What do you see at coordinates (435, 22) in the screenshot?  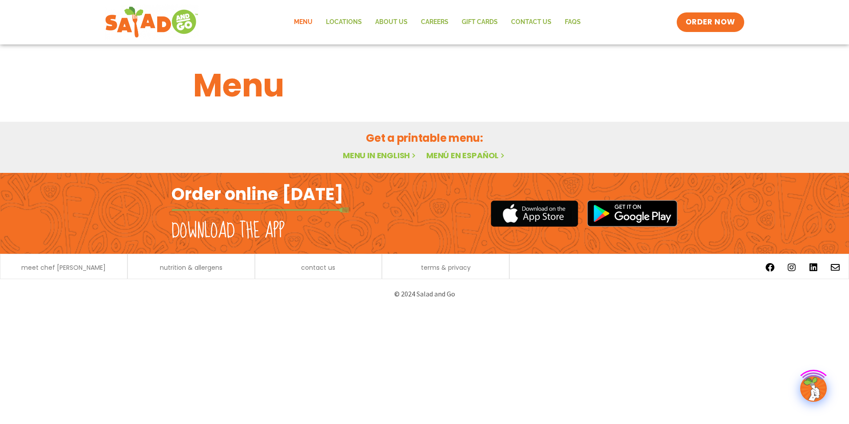 I see `a: Careers` at bounding box center [435, 22].